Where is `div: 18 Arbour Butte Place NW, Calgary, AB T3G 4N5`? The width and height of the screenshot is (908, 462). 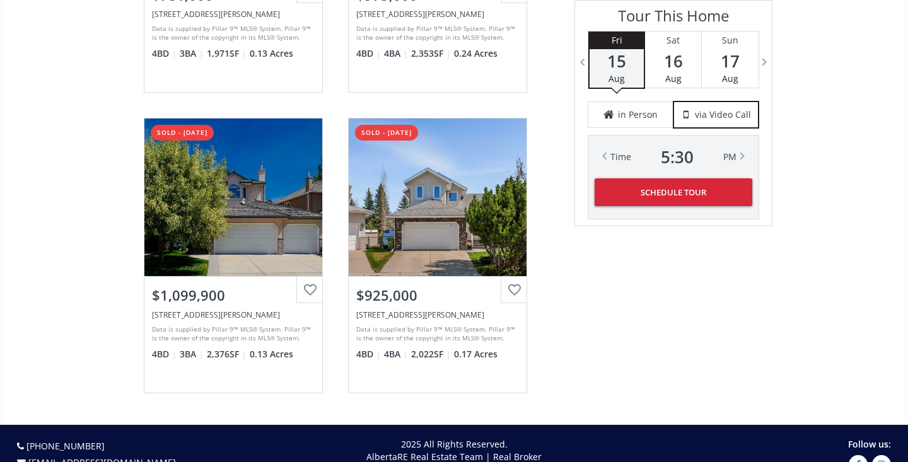
div: 18 Arbour Butte Place NW, Calgary, AB T3G 4N5 is located at coordinates (438, 14).